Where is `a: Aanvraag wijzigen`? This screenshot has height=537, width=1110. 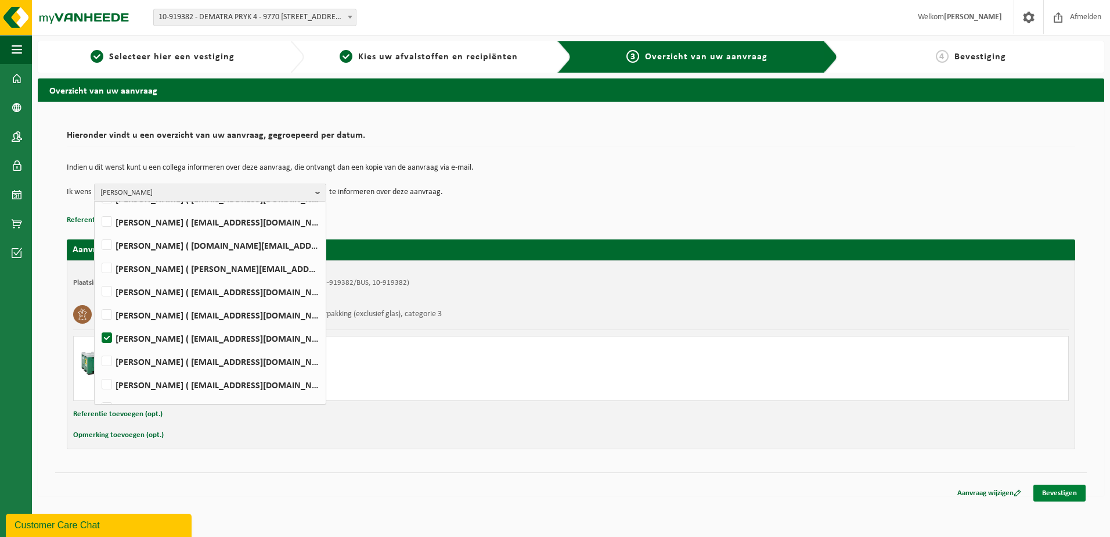 a: Aanvraag wijzigen is located at coordinates (990, 492).